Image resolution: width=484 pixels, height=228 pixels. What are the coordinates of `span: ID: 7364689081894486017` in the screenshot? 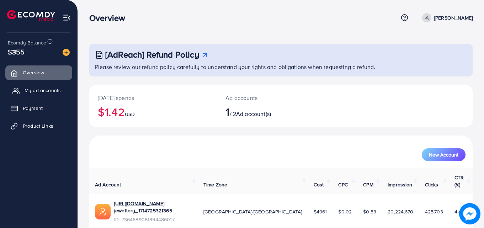 It's located at (153, 219).